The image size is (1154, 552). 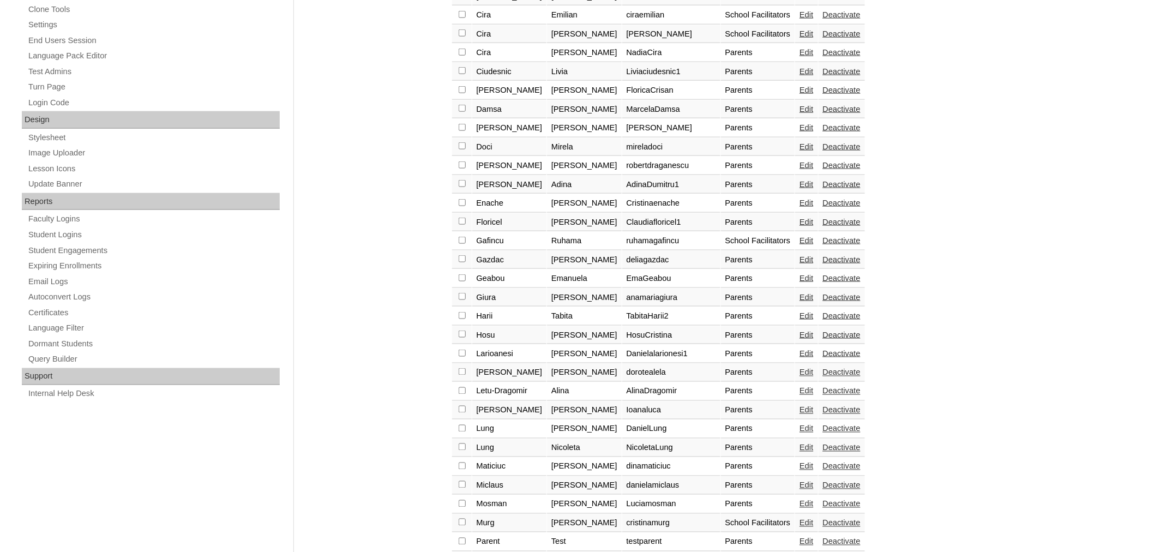 I want to click on td: Livia, so click(x=584, y=72).